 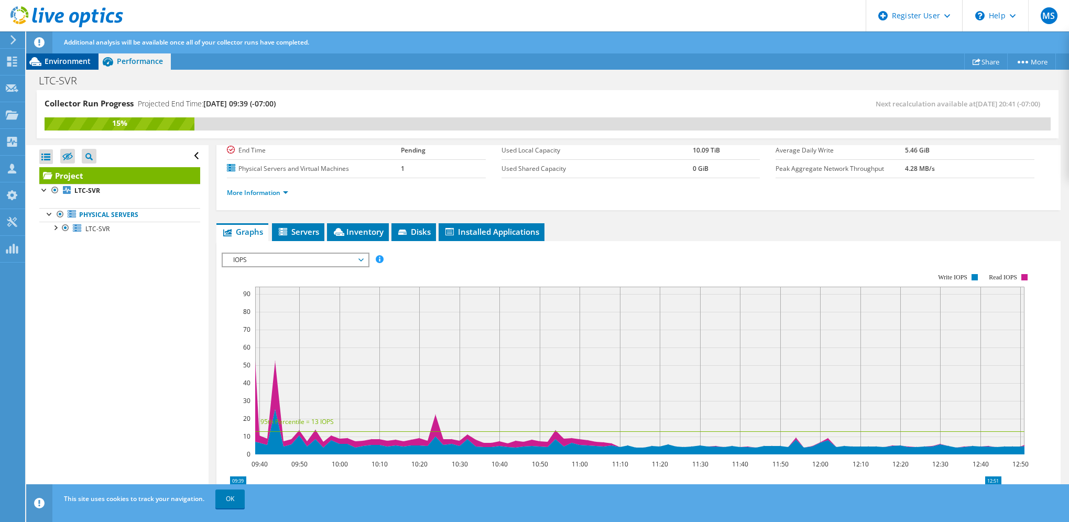 I want to click on a: OK, so click(x=230, y=499).